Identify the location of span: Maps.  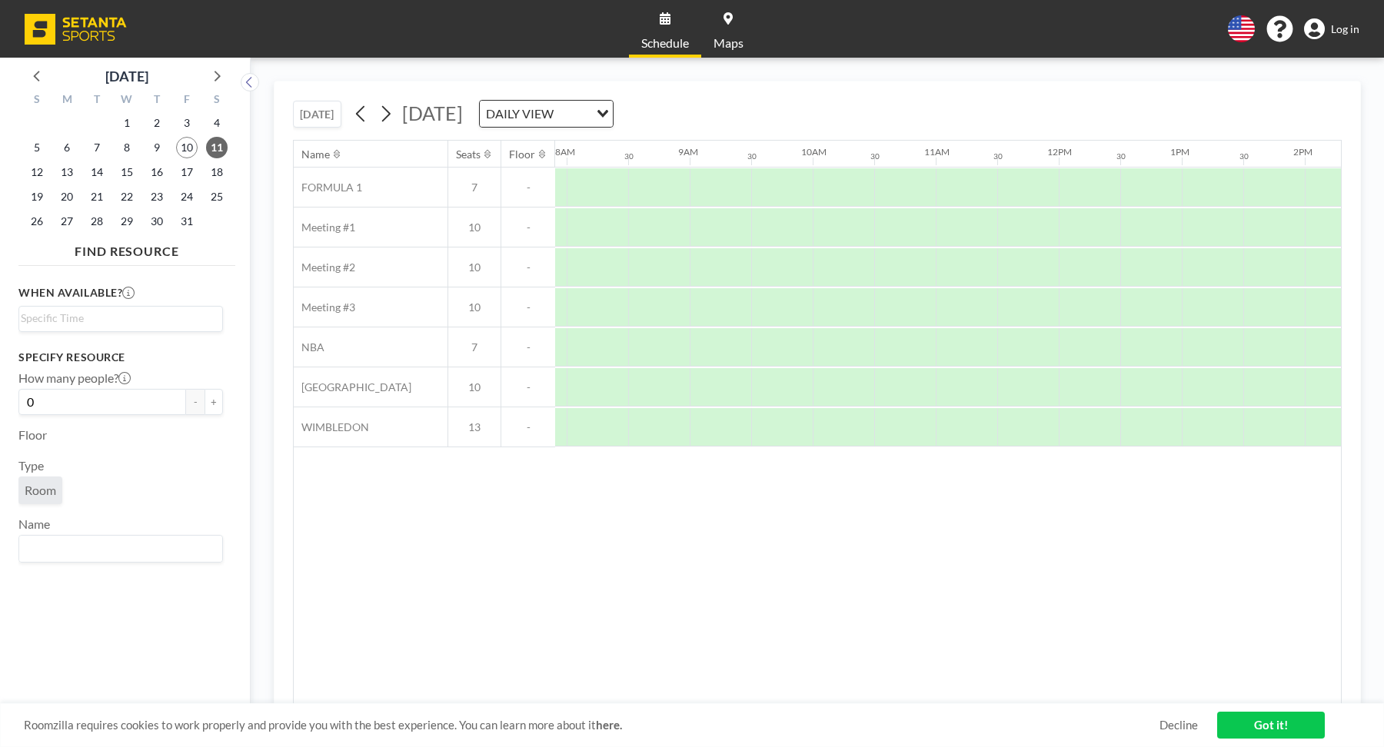
(728, 43).